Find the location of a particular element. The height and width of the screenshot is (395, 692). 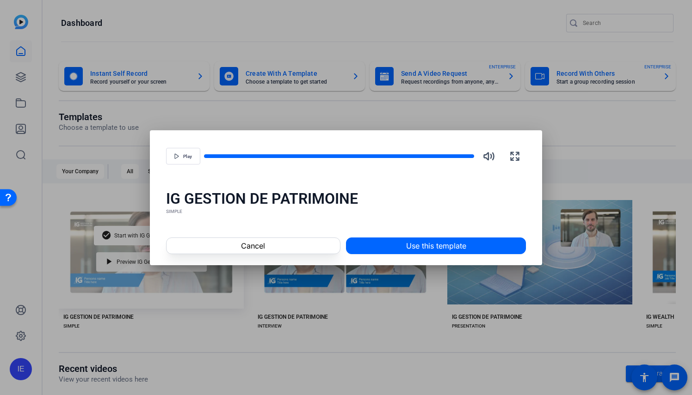

span: Use this template is located at coordinates (436, 246).